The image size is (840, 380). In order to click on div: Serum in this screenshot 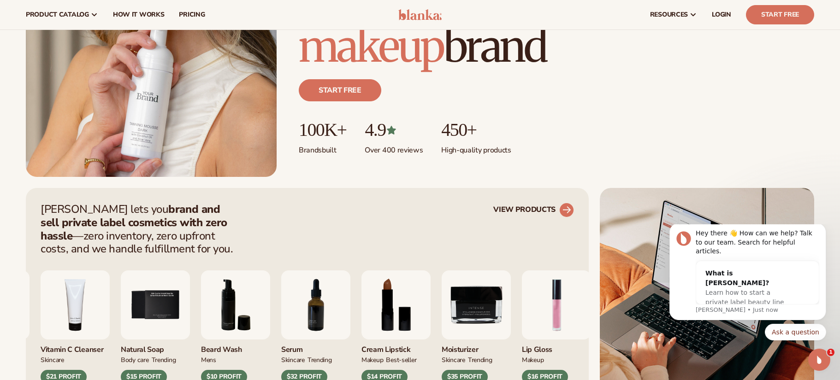, I will do `click(316, 347)`.